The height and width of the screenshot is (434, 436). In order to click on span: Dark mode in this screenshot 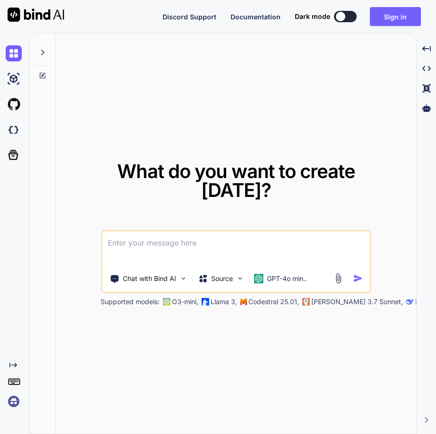, I will do `click(312, 17)`.